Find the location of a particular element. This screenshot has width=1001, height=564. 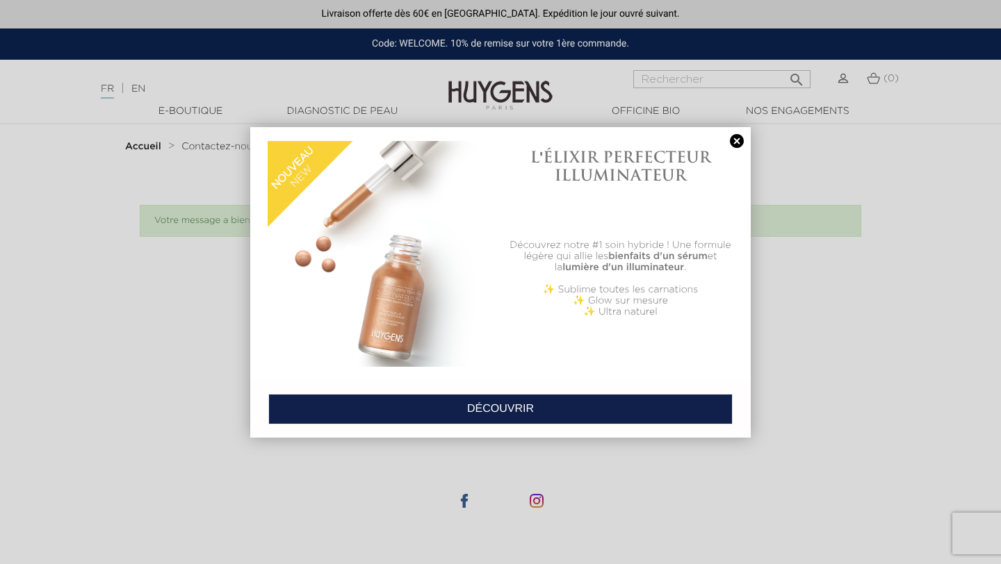

p: ✨ Sublime toutes les carnations is located at coordinates (620, 290).